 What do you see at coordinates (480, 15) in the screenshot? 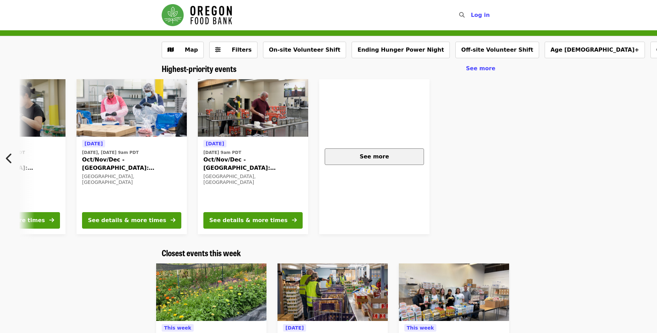
I see `span: Log in` at bounding box center [480, 15].